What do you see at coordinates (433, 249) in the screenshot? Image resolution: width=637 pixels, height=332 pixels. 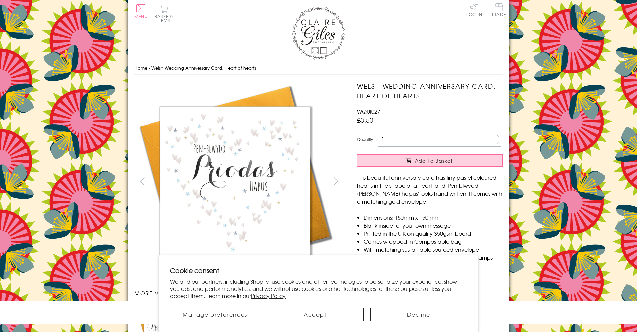 I see `li: With matching sustainable sourced envelope` at bounding box center [433, 249].